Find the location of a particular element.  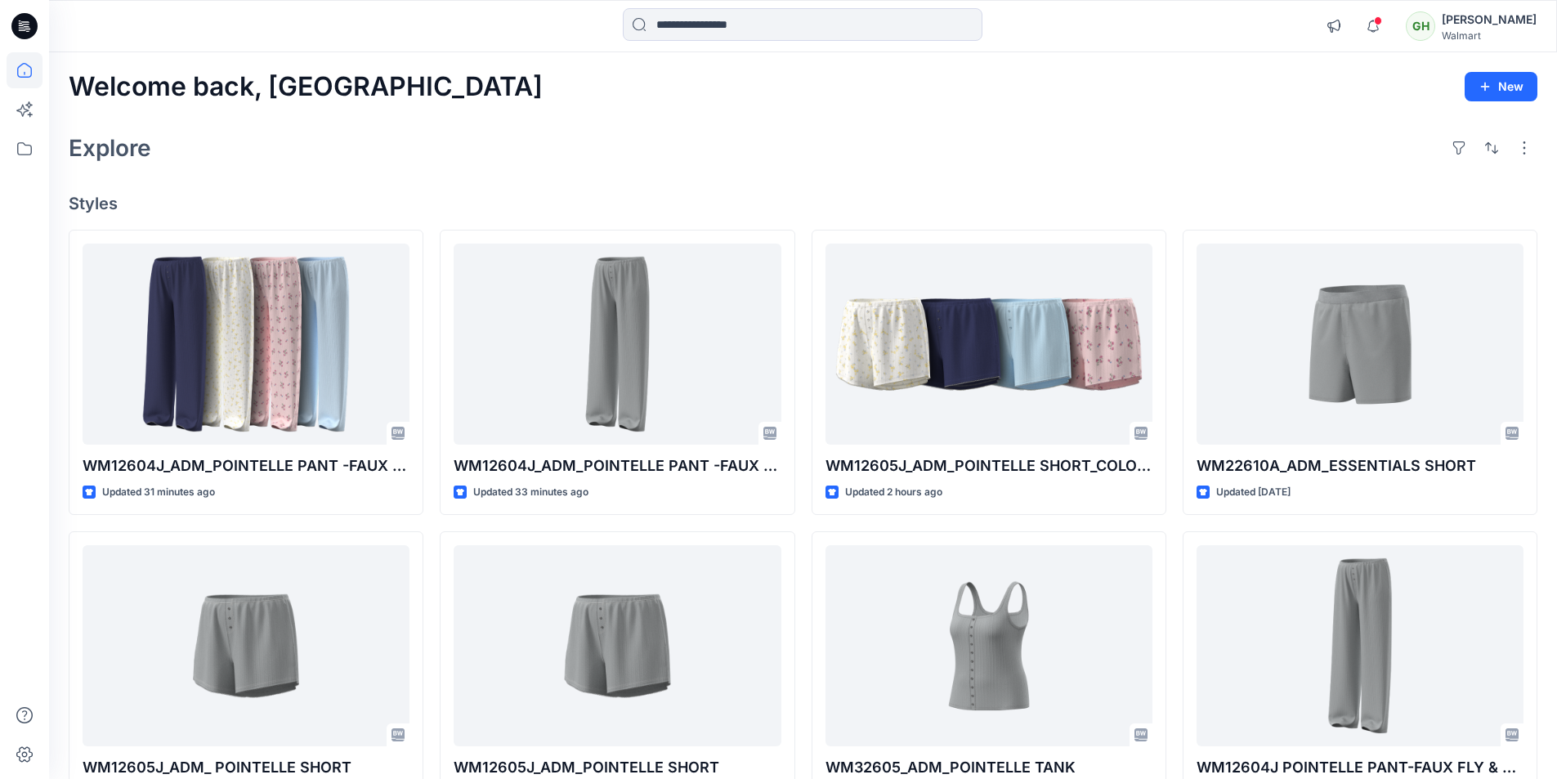

p: WM22610A_ADM_ESSENTIALS SHORT is located at coordinates (1360, 466).